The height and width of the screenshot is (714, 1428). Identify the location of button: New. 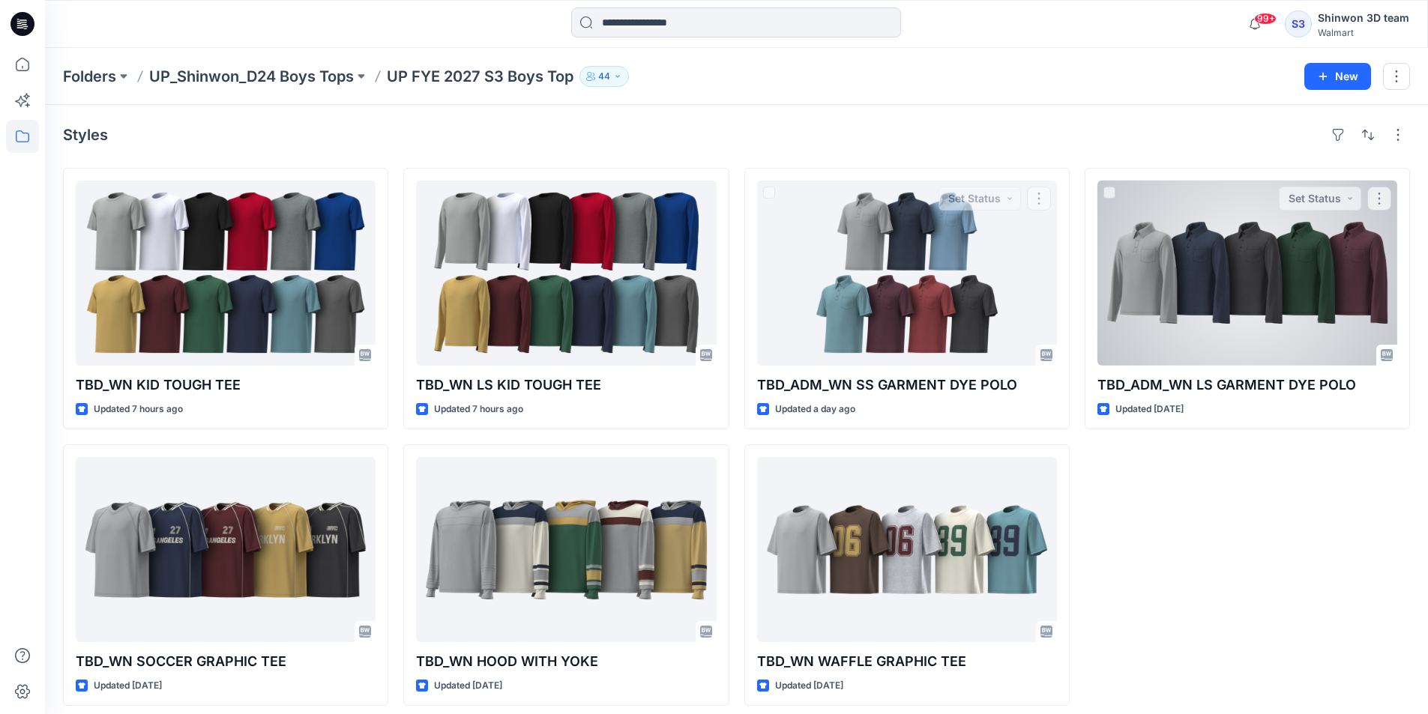
(1337, 76).